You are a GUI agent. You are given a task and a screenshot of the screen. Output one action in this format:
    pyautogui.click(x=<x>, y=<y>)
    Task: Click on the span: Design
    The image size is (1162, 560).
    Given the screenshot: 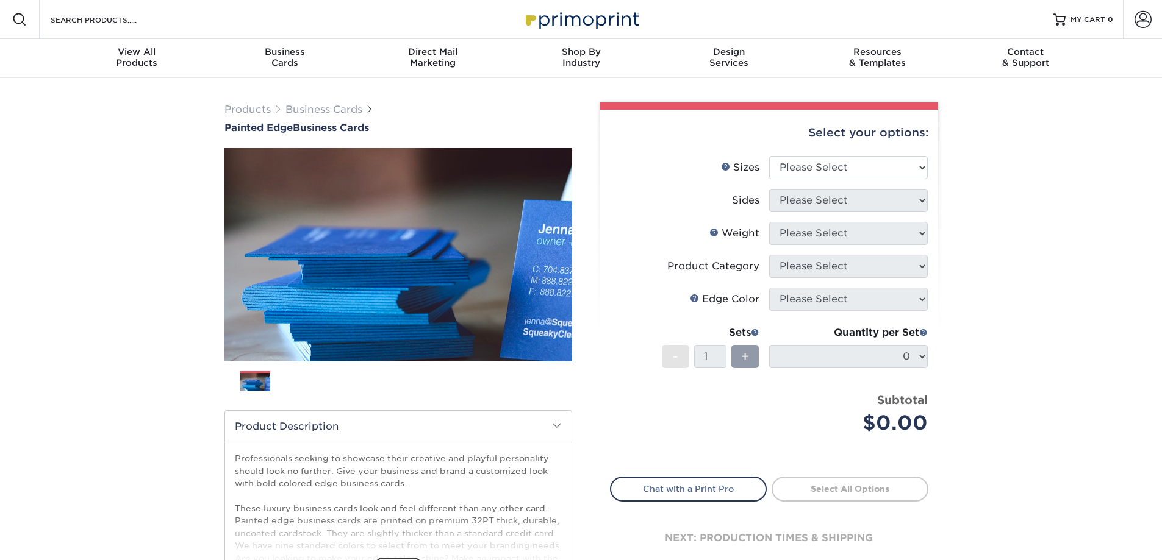 What is the action you would take?
    pyautogui.click(x=729, y=52)
    